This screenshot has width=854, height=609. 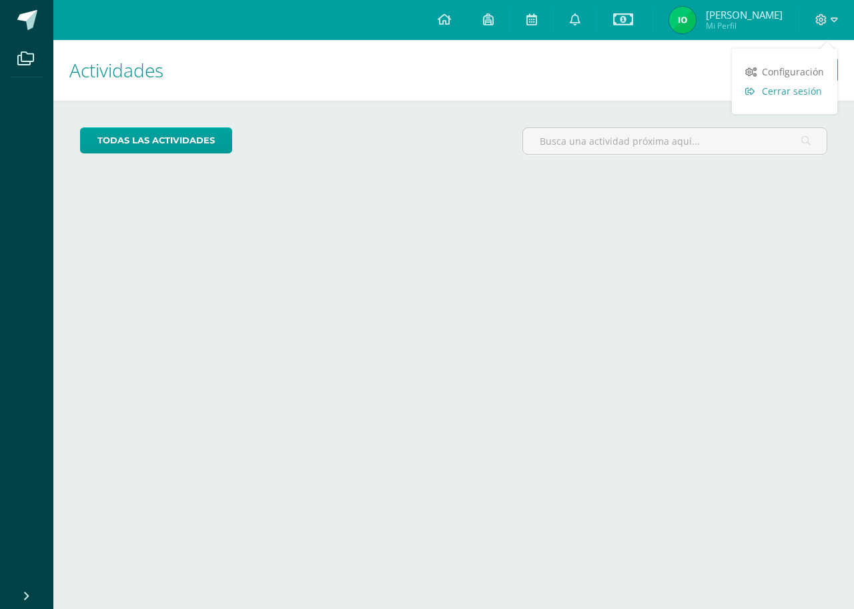 What do you see at coordinates (792, 91) in the screenshot?
I see `span: Cerrar sesión` at bounding box center [792, 91].